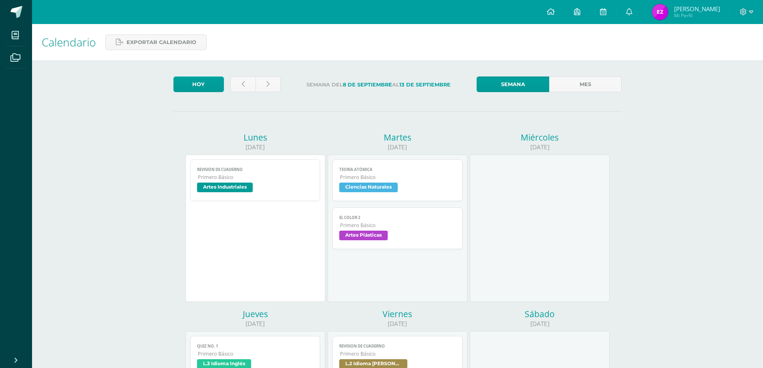 Image resolution: width=763 pixels, height=368 pixels. I want to click on a: El color 2Primero BásicoArtes Plásticas, so click(397, 228).